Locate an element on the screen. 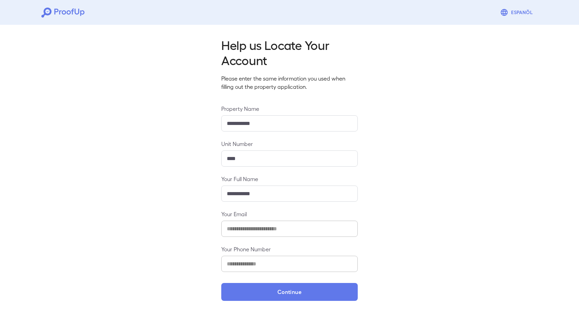  h2: Help us Locate Your Account is located at coordinates (289, 52).